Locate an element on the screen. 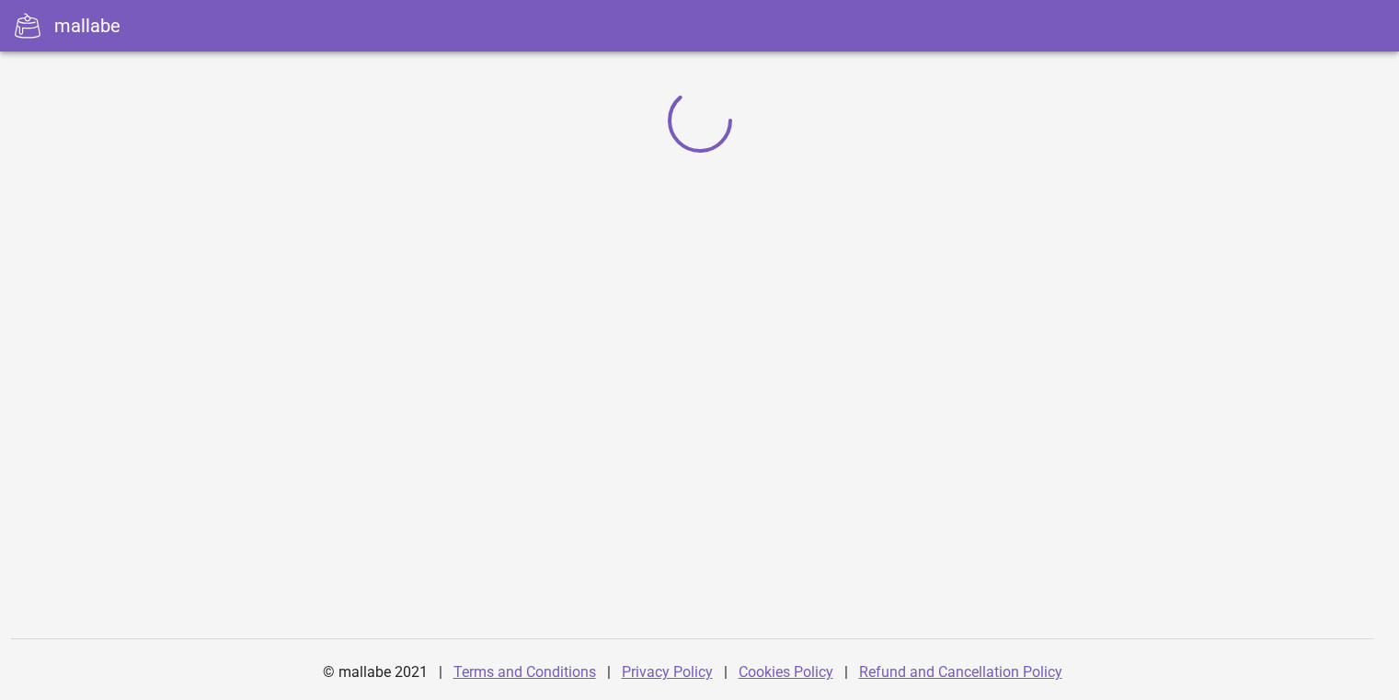 The image size is (1399, 700). a: Cookies Policy is located at coordinates (785, 671).